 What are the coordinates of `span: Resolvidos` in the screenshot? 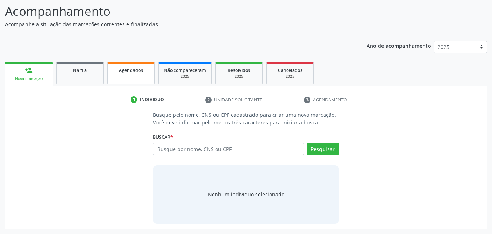 It's located at (239, 70).